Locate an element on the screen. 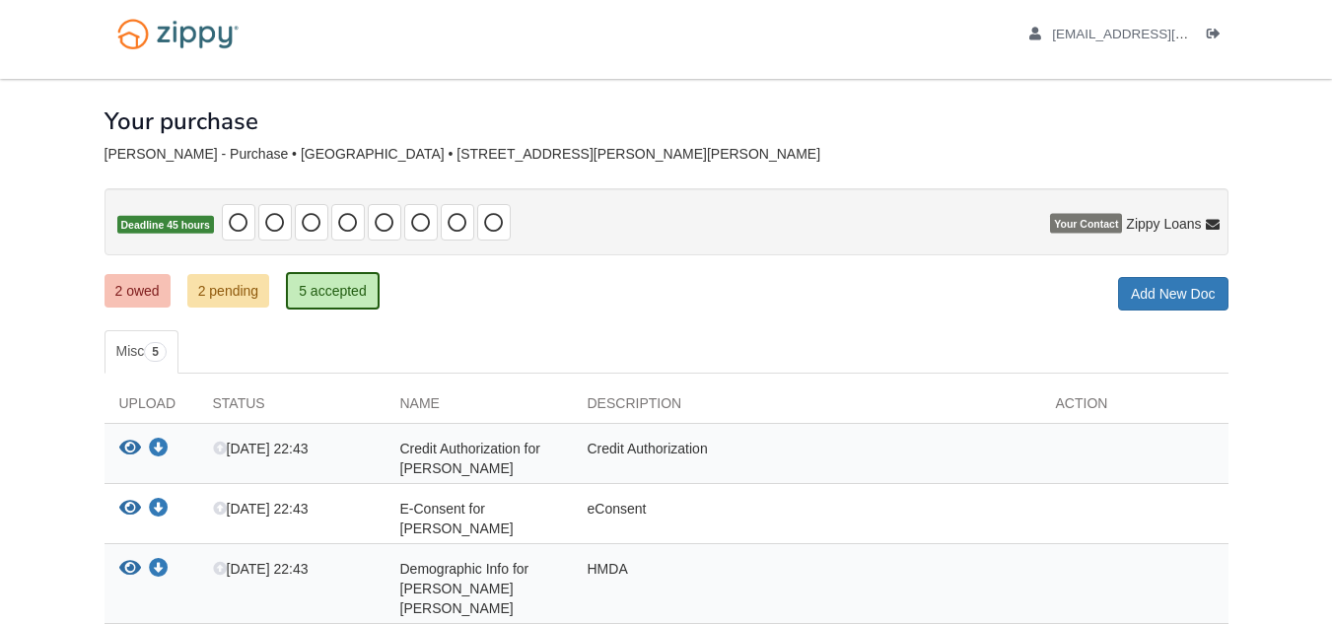 This screenshot has width=1332, height=624. div: eConsent is located at coordinates (807, 519).